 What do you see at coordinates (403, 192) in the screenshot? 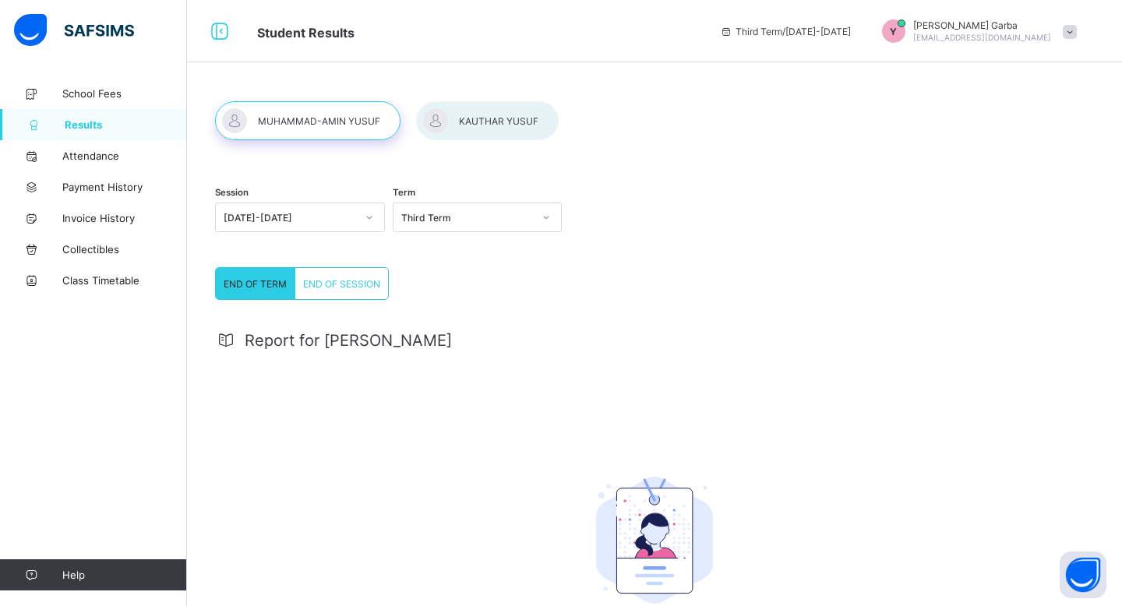
I see `span: Term` at bounding box center [403, 192].